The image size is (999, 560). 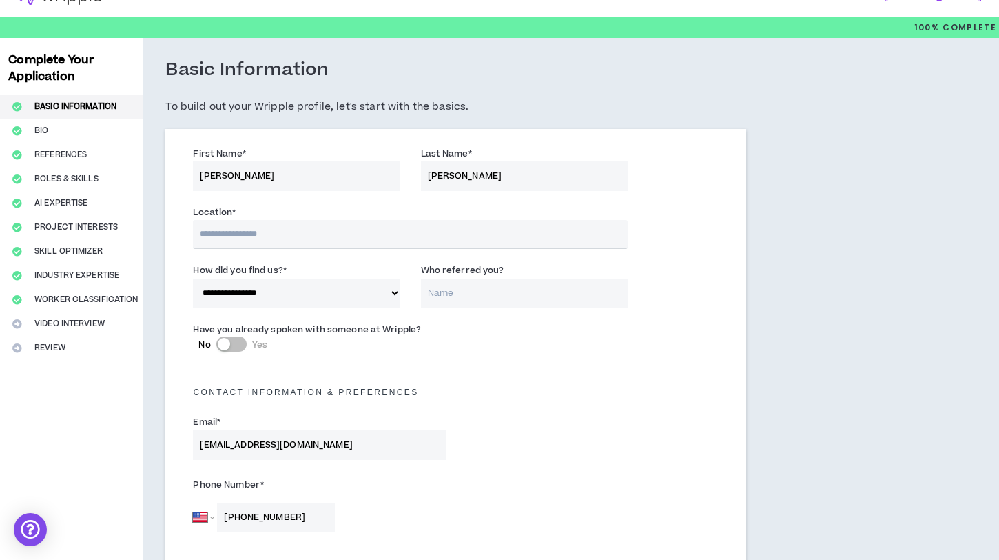 What do you see at coordinates (319, 445) in the screenshot?
I see `input: Enter Email` at bounding box center [319, 445].